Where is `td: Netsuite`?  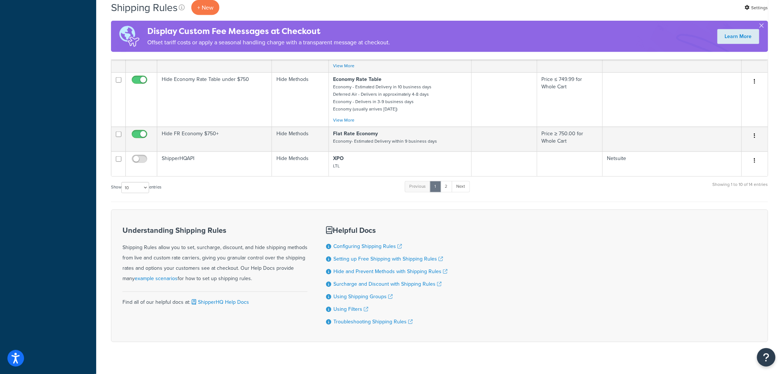
td: Netsuite is located at coordinates (672, 164).